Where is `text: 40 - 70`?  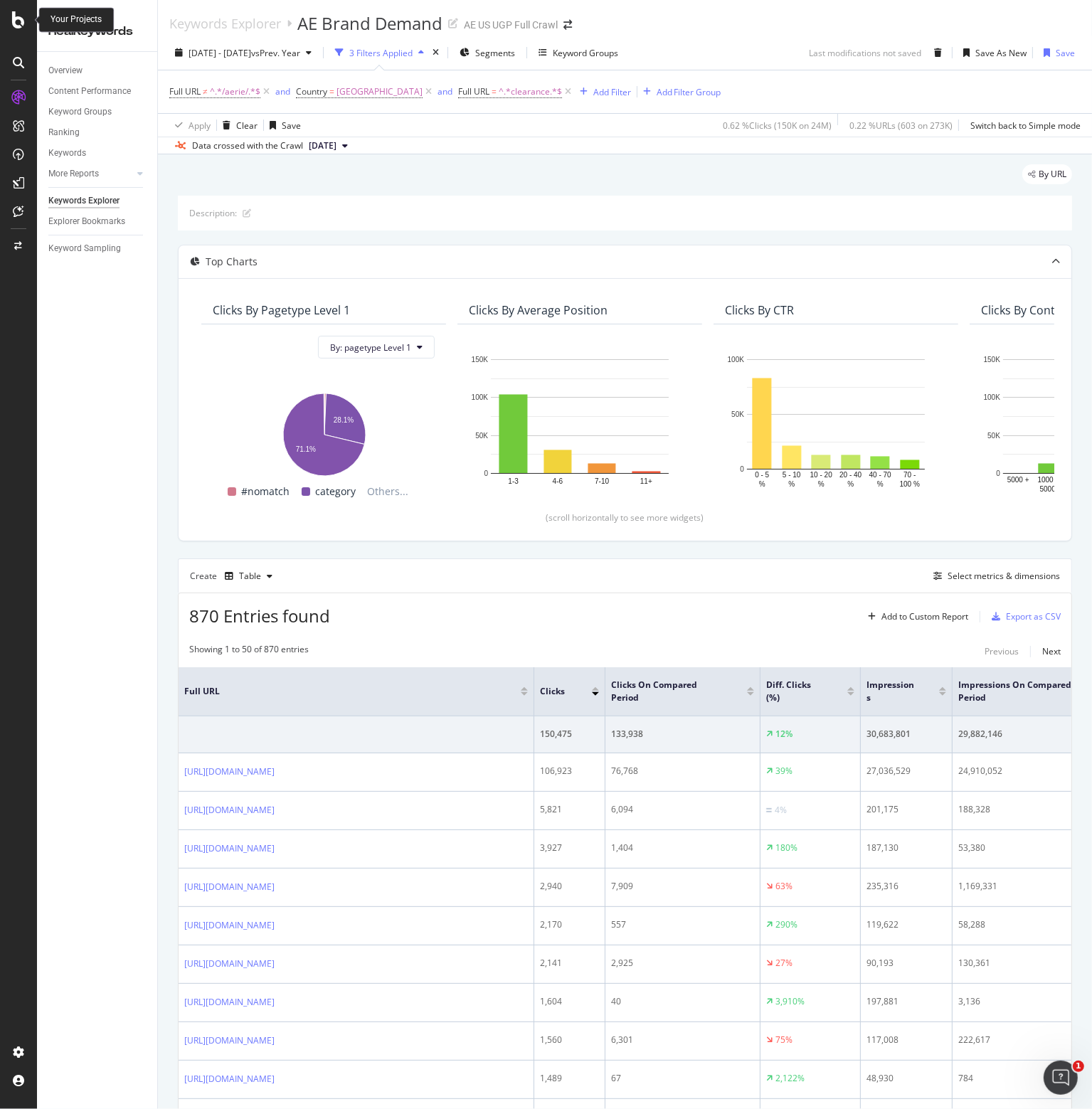 text: 40 - 70 is located at coordinates (881, 475).